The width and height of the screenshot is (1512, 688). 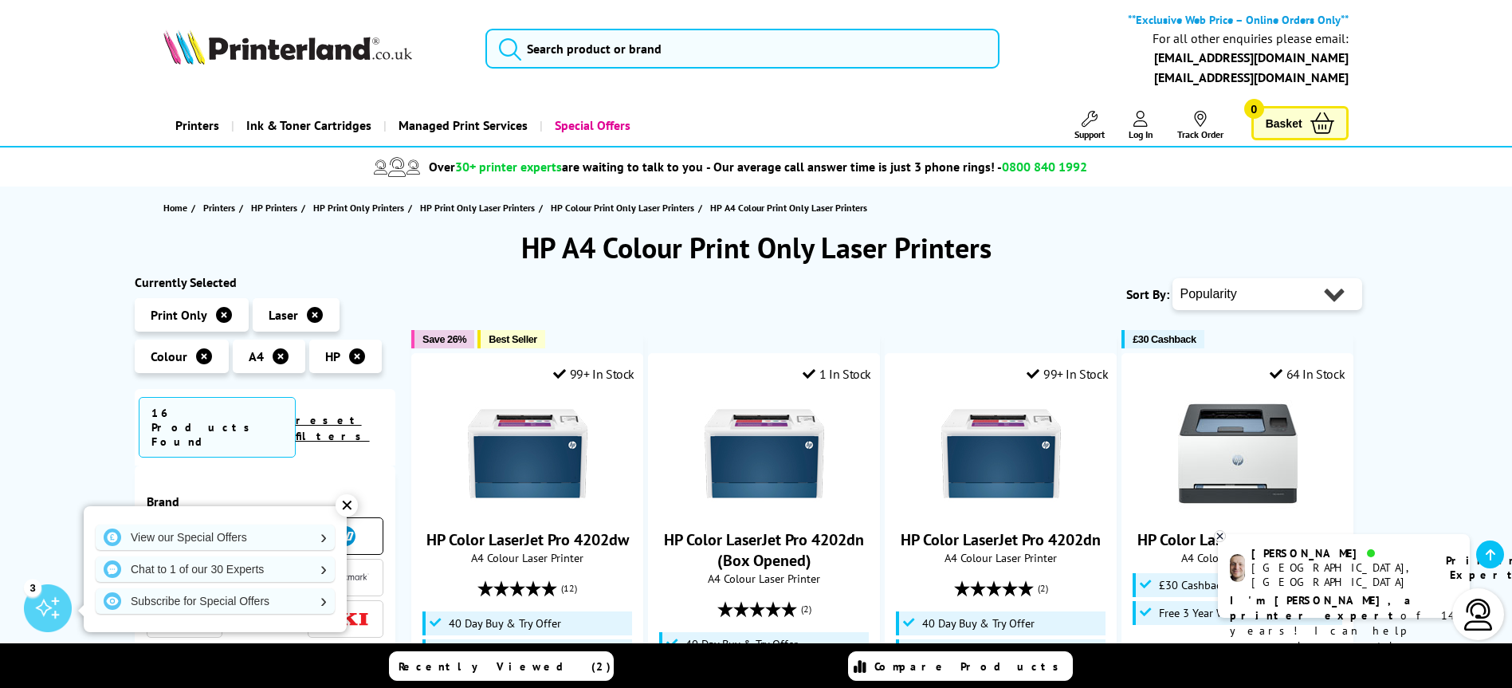 What do you see at coordinates (177, 207) in the screenshot?
I see `a: Home` at bounding box center [177, 207].